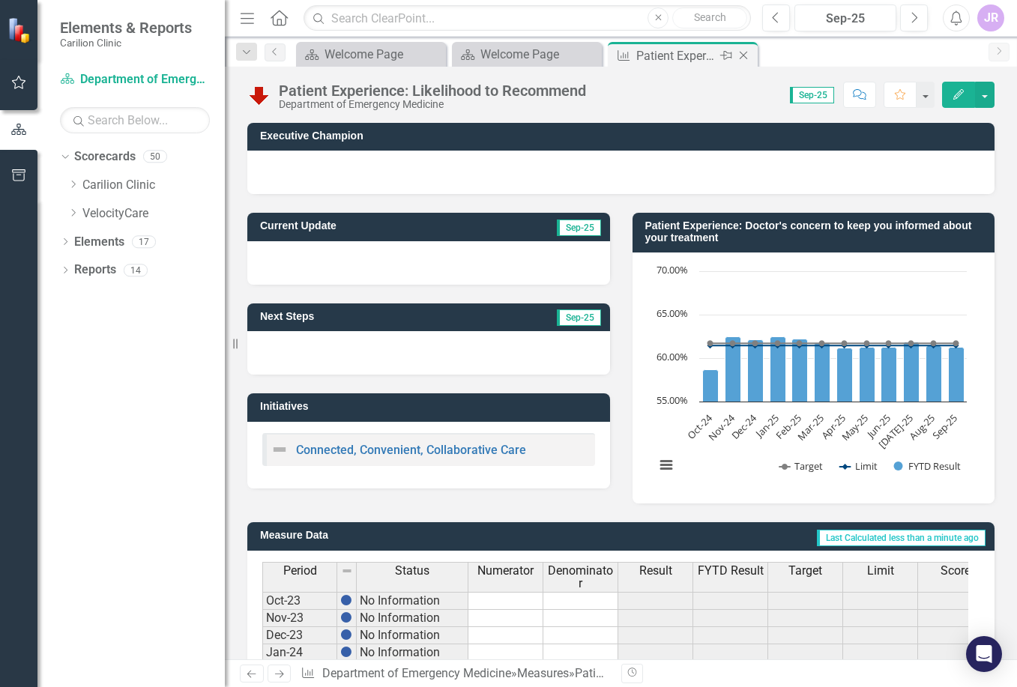  I want to click on path: Mar-25, 61.7. Target., so click(821, 343).